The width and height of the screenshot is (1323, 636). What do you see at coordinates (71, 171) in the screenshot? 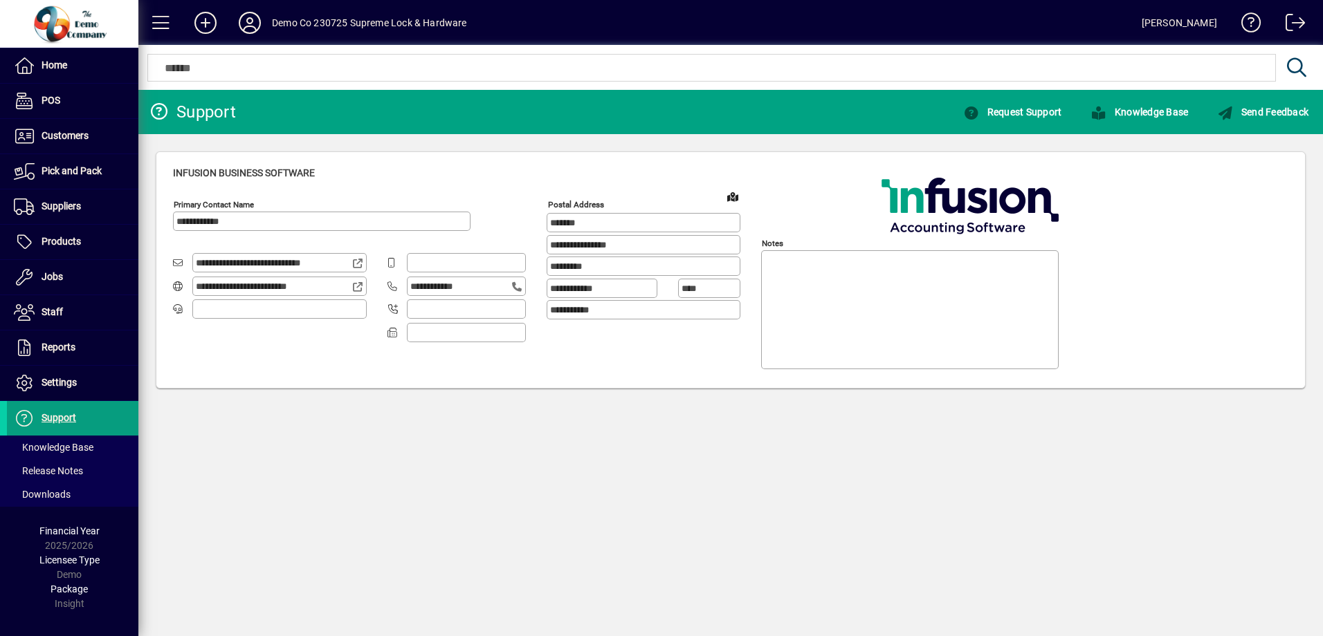
I see `span: Pick and Pack` at bounding box center [71, 171].